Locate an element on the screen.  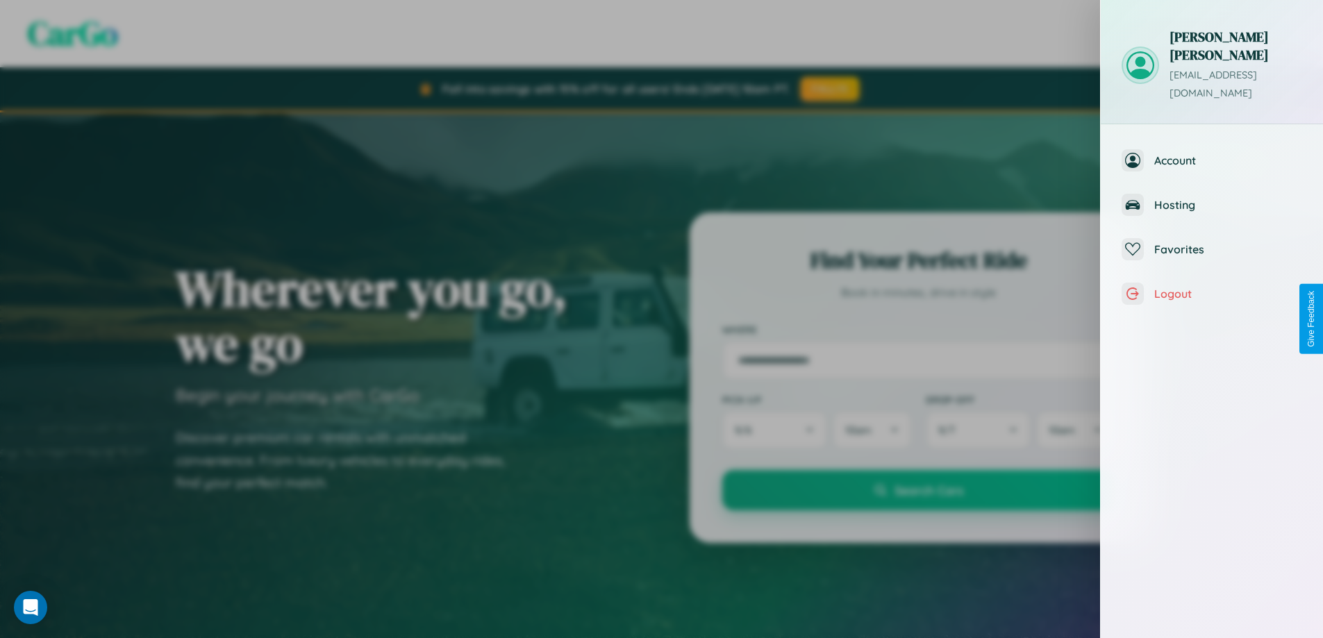
button: Account is located at coordinates (1212, 160).